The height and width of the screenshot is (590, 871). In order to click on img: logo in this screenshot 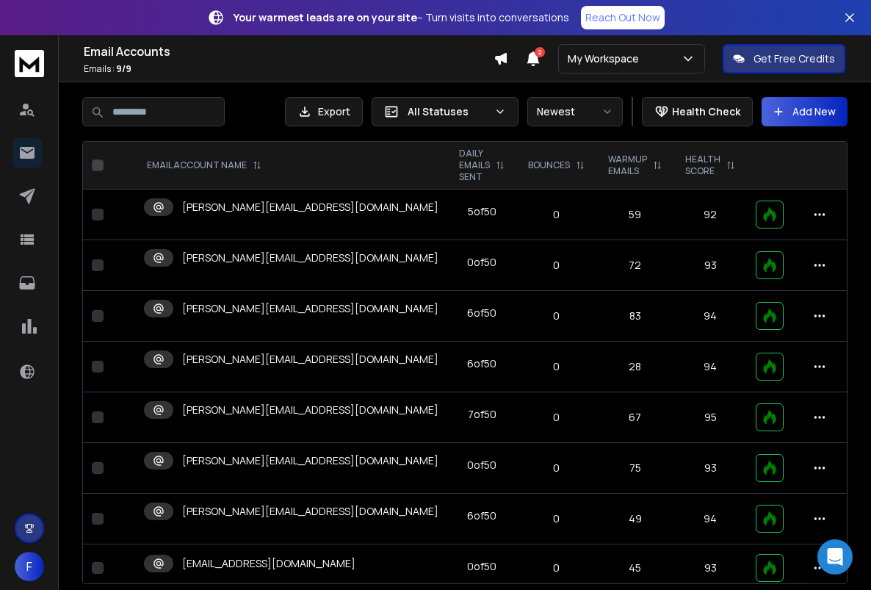, I will do `click(29, 63)`.